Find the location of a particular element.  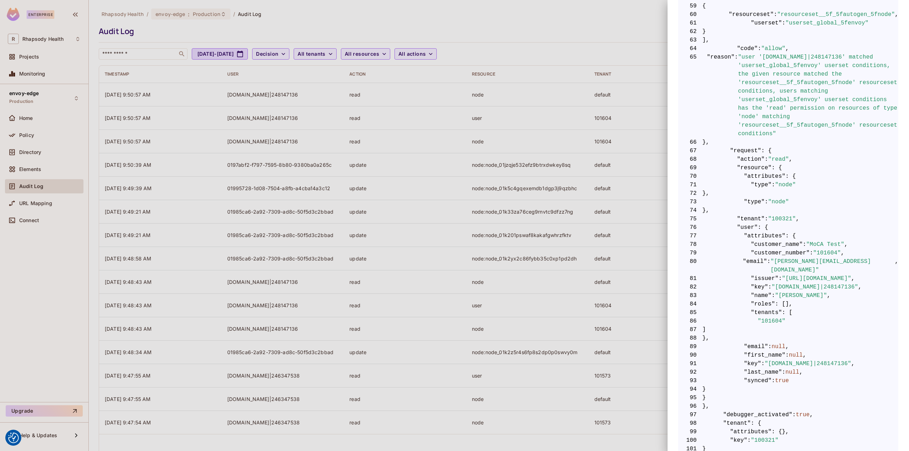

span: "debugger_activated" is located at coordinates (757, 415).